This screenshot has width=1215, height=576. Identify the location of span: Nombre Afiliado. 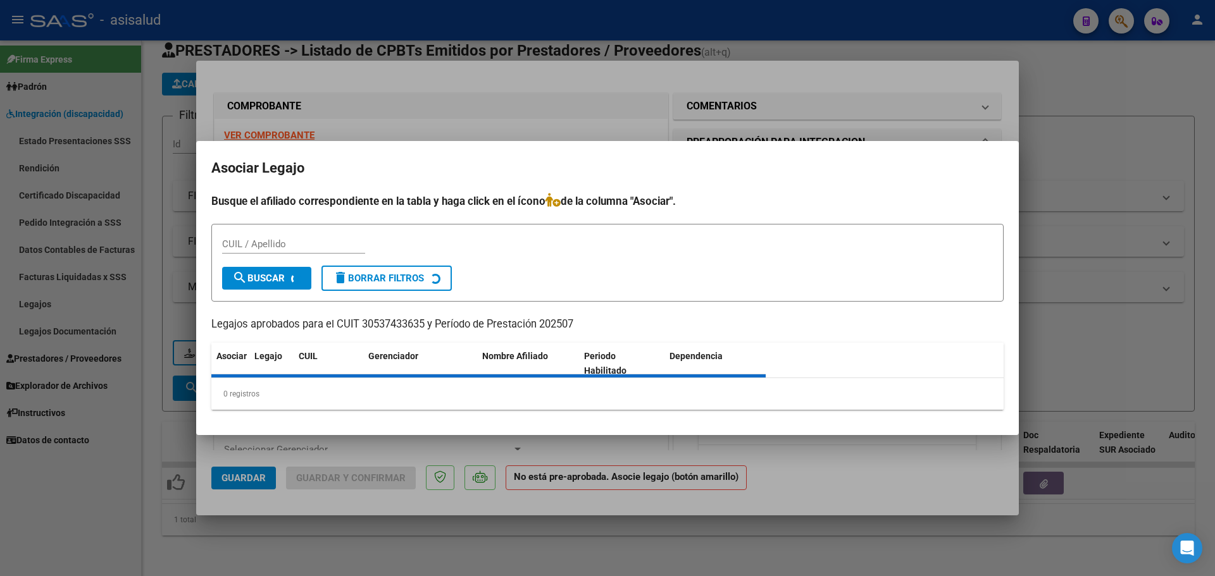
(515, 356).